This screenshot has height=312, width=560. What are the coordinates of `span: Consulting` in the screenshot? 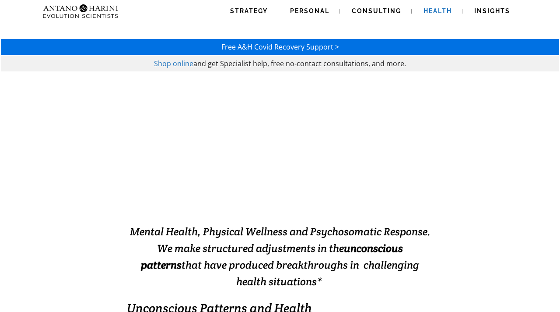 It's located at (376, 11).